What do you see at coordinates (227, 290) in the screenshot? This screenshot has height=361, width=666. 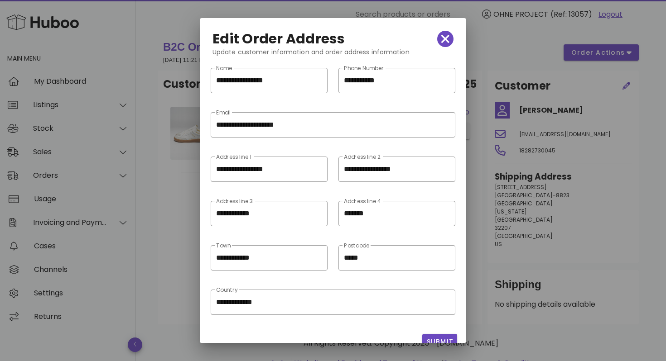 I see `label: Country` at bounding box center [227, 290].